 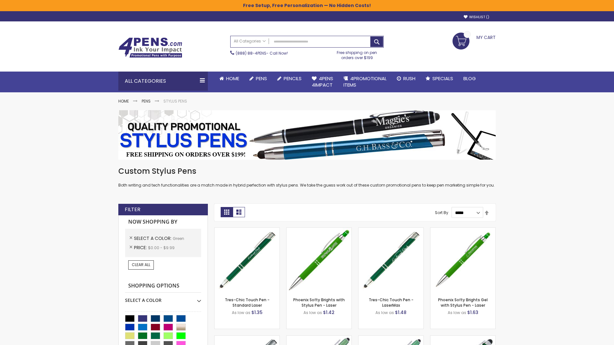 I want to click on a: Phoenix Softy Brights with Stylus Pen - Laser-Green, so click(x=319, y=230).